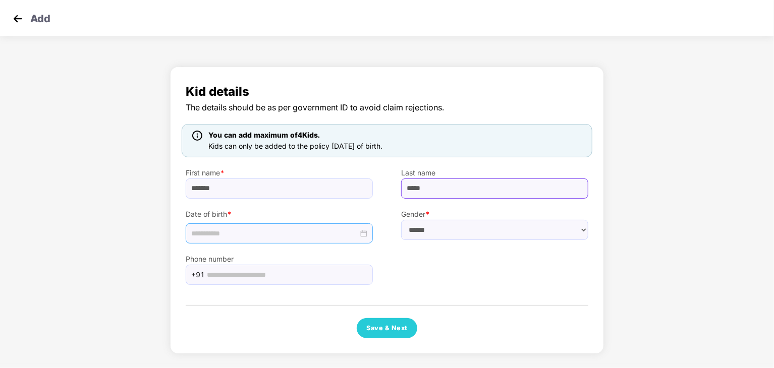  I want to click on span: The details should be as per government ID to avoid claim rejections., so click(387, 107).